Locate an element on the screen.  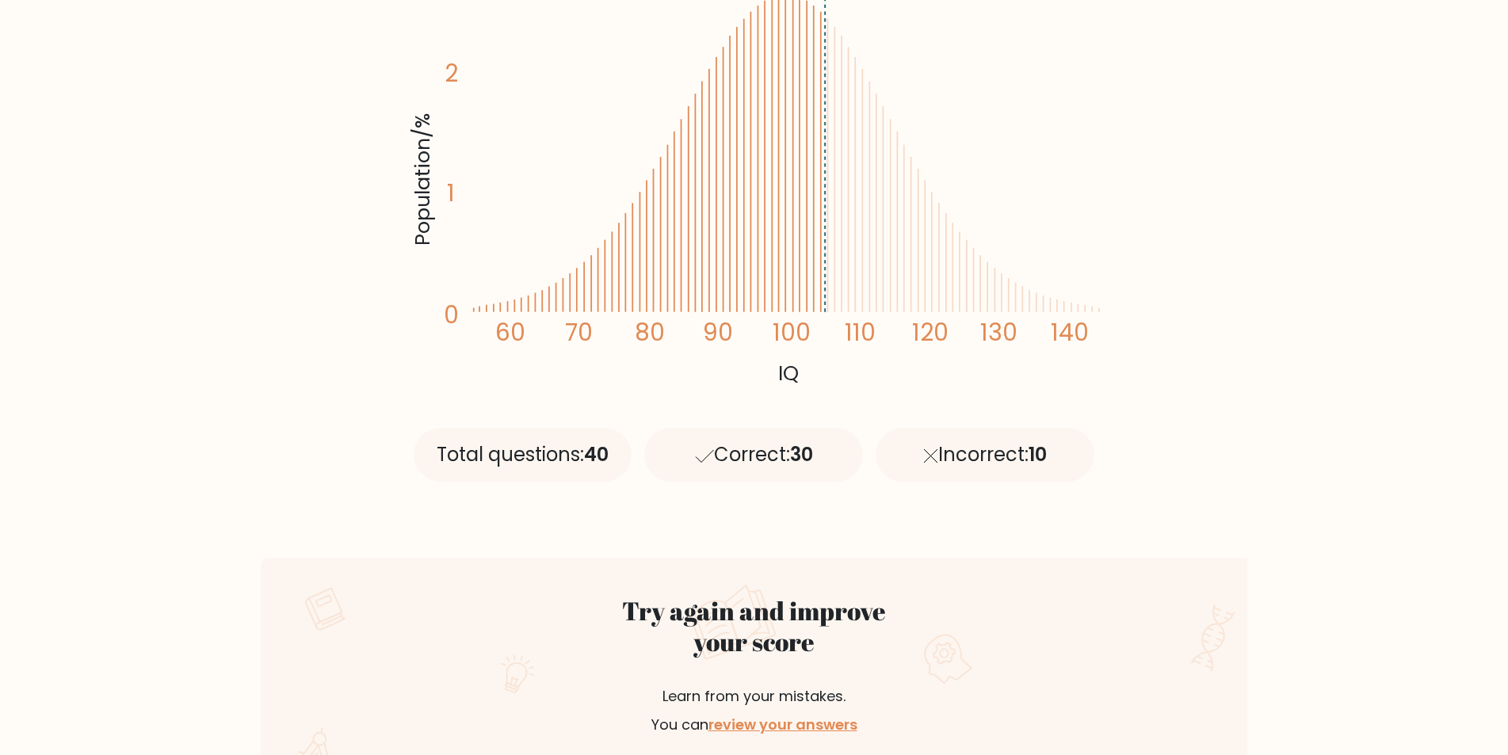
tspan: 90 is located at coordinates (718, 332).